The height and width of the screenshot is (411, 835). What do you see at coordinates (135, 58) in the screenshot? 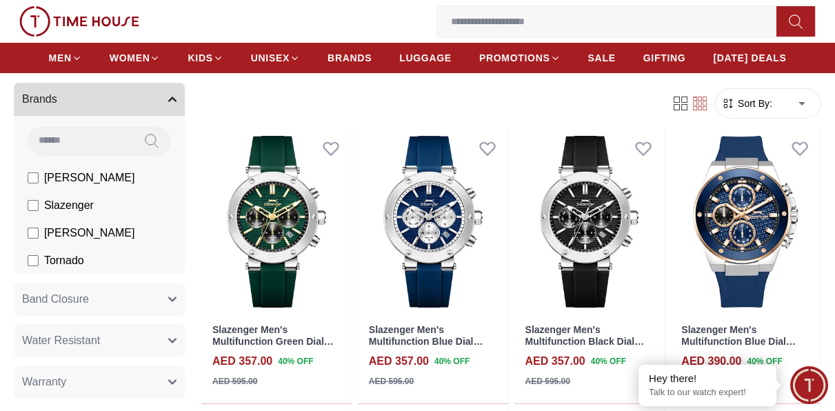
I see `a: WOMEN` at bounding box center [135, 58].